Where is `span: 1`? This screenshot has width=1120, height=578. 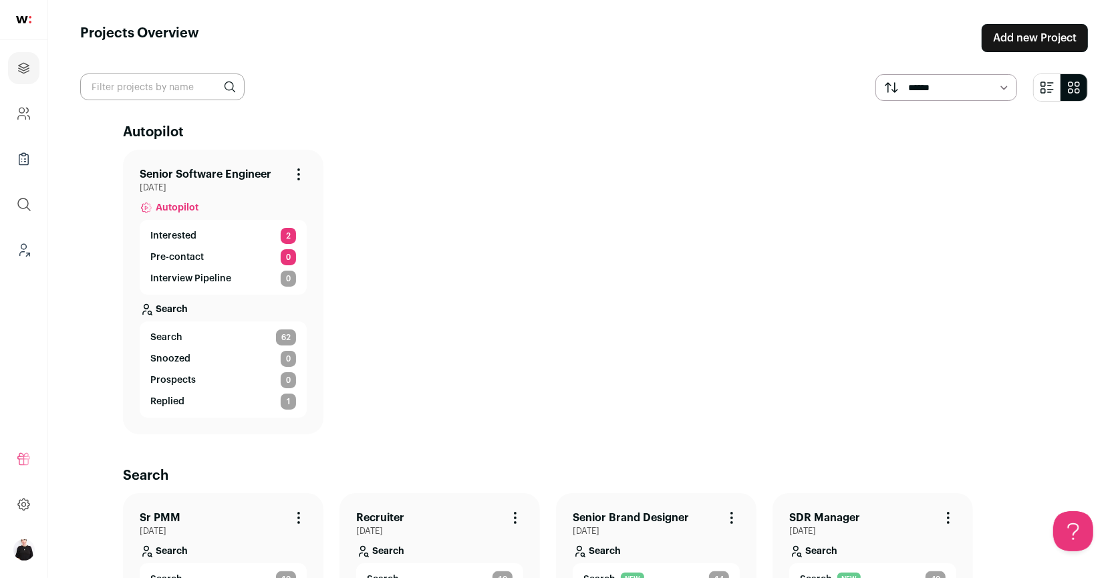 span: 1 is located at coordinates (288, 402).